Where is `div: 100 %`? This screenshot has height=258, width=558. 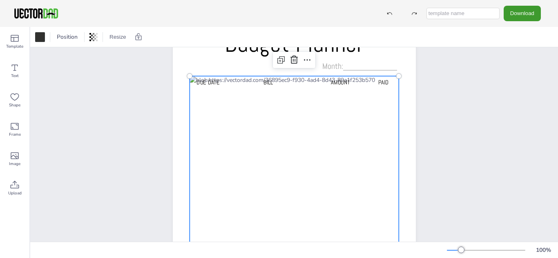
div: 100 % is located at coordinates (543, 250).